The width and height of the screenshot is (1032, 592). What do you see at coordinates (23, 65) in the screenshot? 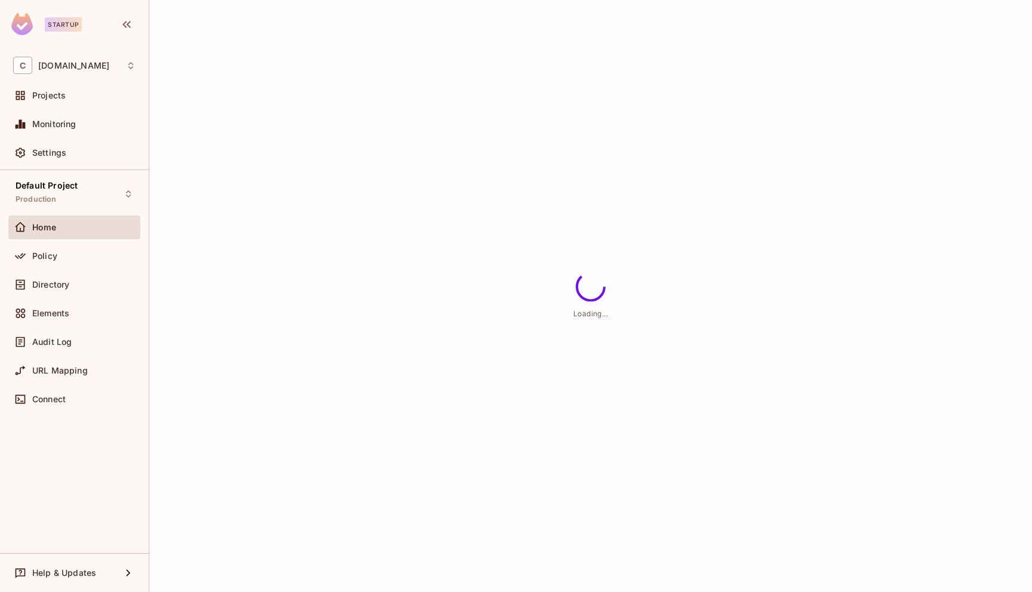
I see `span: C` at bounding box center [23, 65].